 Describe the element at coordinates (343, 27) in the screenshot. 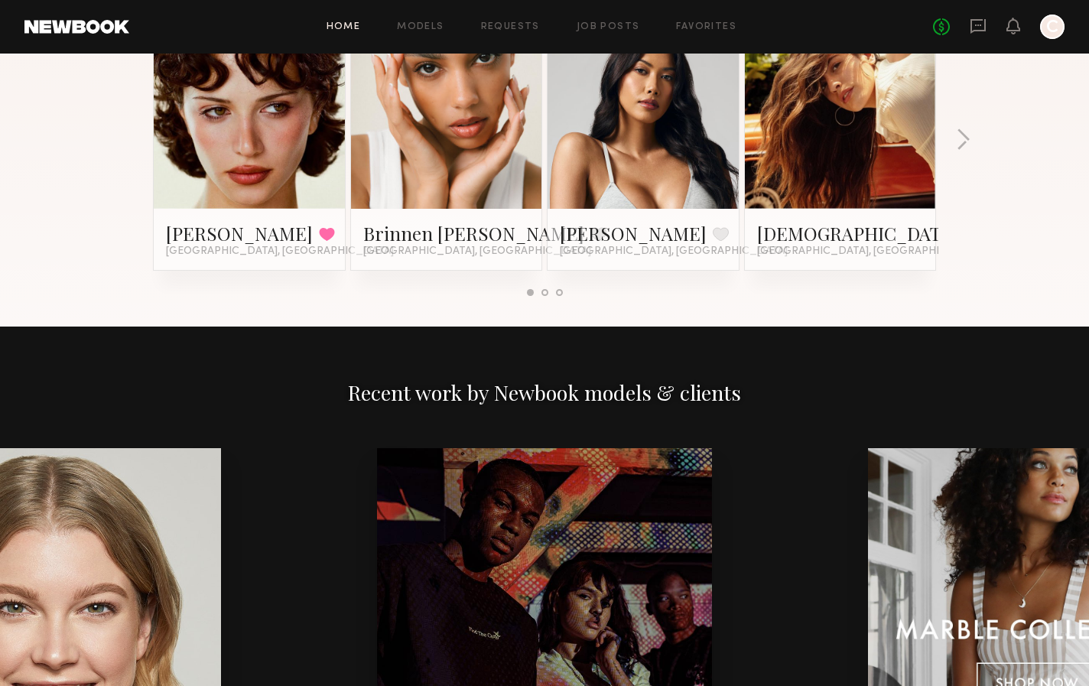

I see `a: Home` at that location.